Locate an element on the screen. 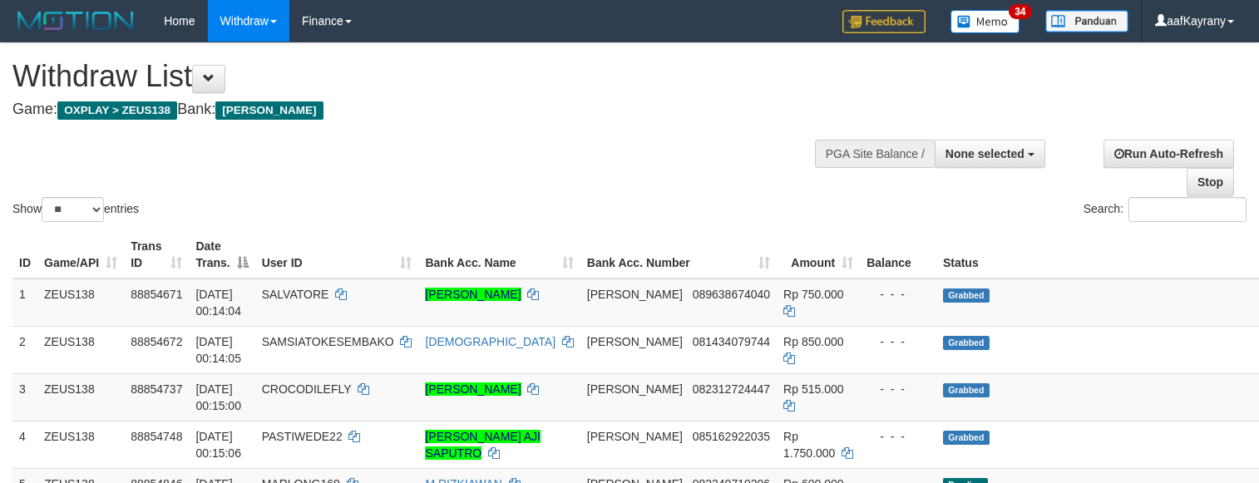 The image size is (1259, 483). span: SALVATORE is located at coordinates (295, 294).